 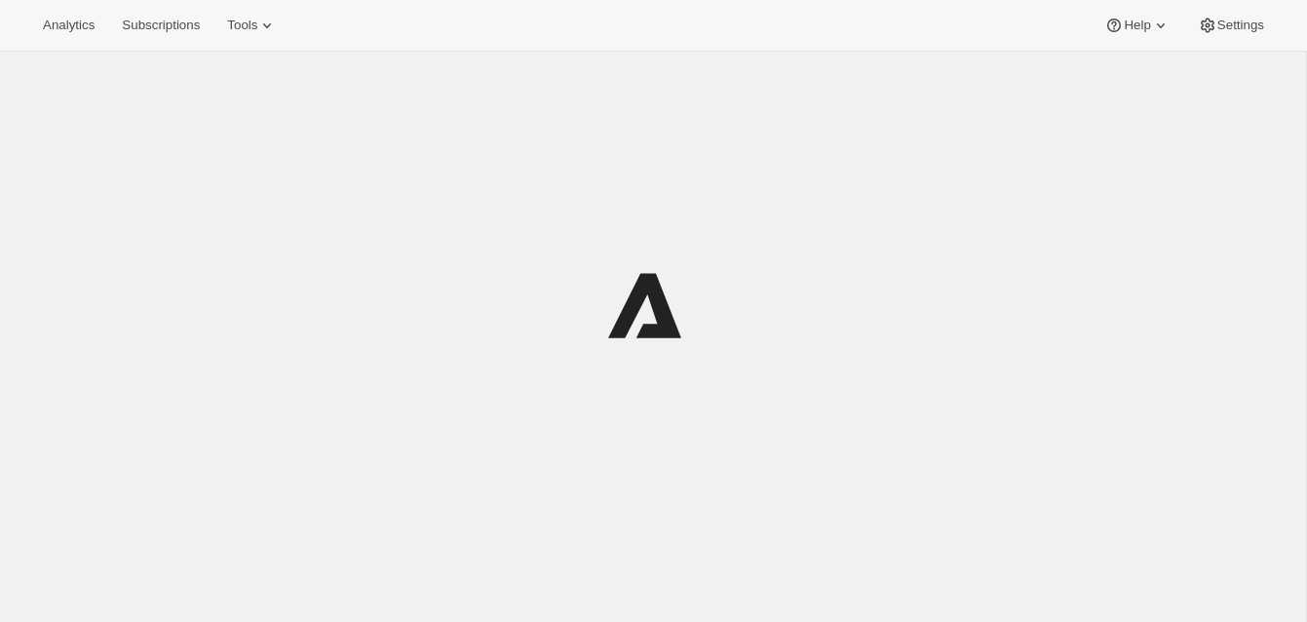 I want to click on span: Tools, so click(x=242, y=25).